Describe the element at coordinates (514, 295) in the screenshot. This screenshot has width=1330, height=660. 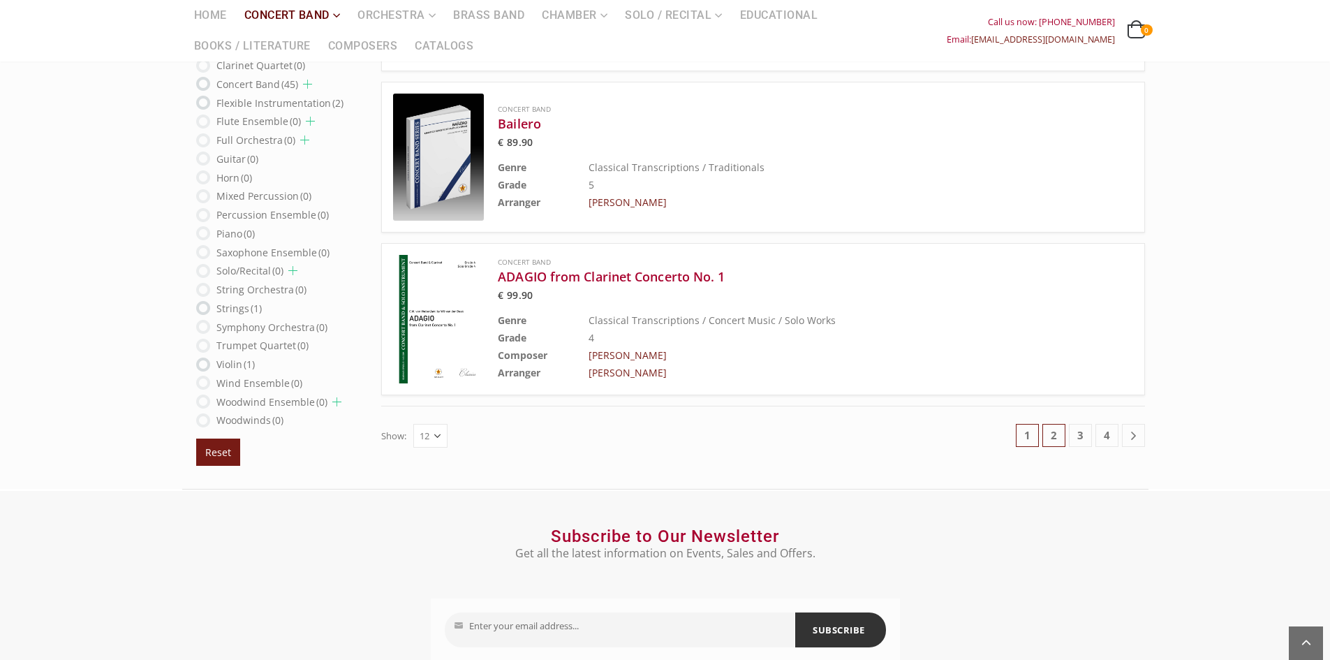
I see `bdi: 99.90` at that location.